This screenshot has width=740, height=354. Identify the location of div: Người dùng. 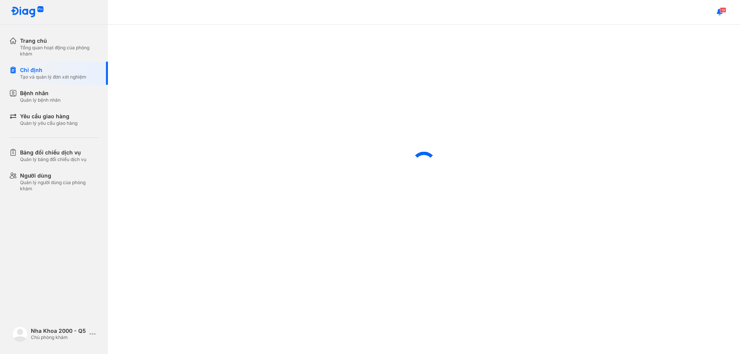
(59, 176).